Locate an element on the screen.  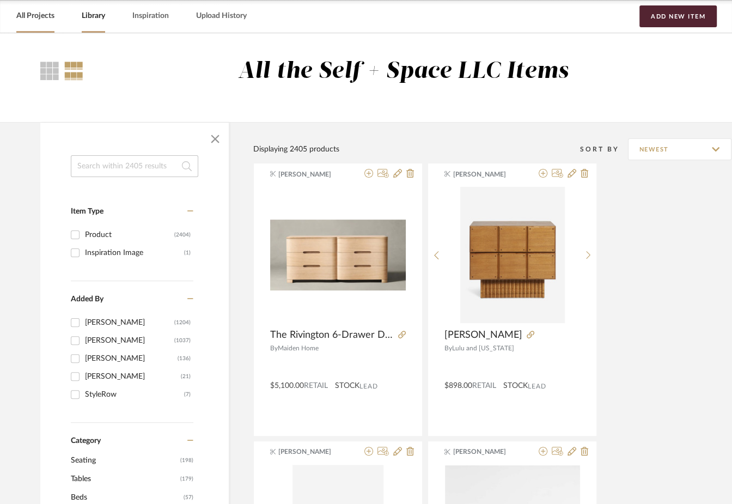
img: The Rivington 6-Drawer Dresser is located at coordinates (338, 254).